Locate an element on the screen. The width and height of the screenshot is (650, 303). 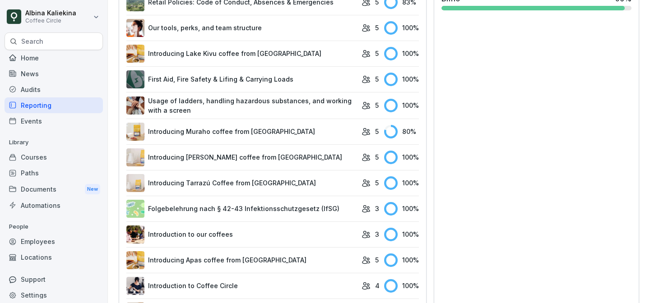
img: aord19nnycsax6x70siwiz5b.png is located at coordinates (135, 28).